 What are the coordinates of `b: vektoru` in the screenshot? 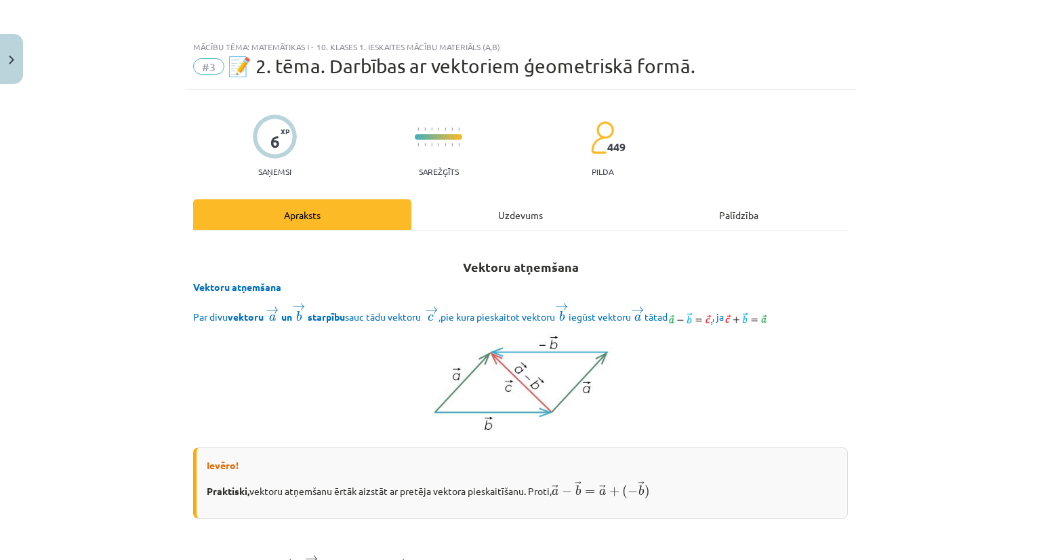 It's located at (245, 316).